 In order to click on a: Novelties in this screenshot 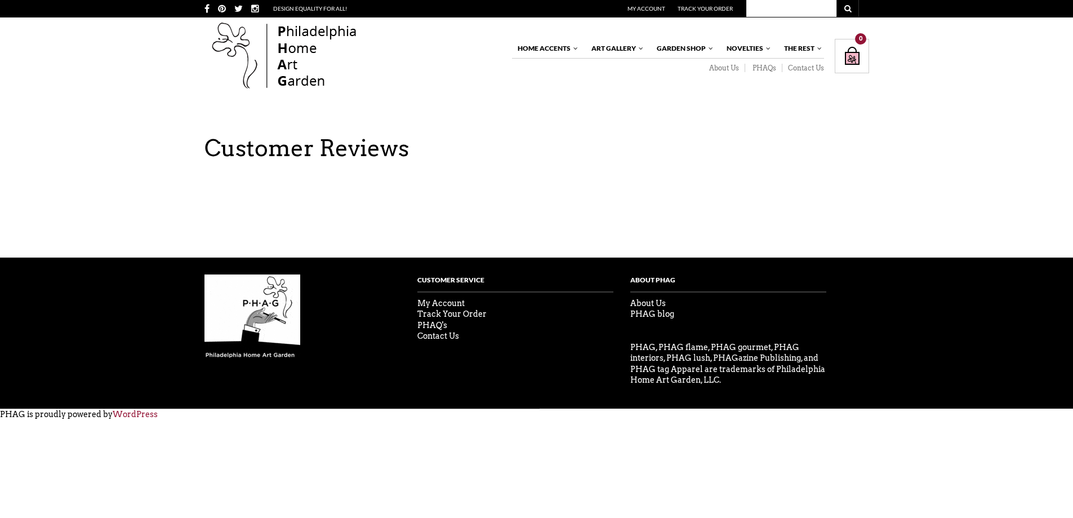, I will do `click(746, 48)`.